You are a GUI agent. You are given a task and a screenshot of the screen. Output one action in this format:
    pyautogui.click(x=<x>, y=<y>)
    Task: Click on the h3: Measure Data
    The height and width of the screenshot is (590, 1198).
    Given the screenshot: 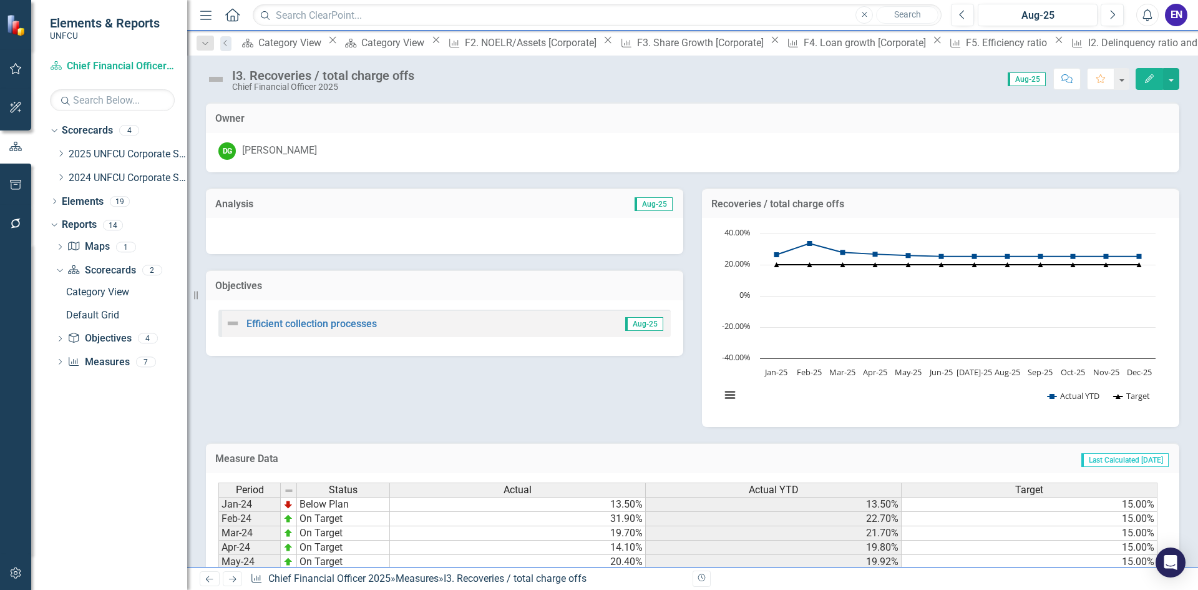 What is the action you would take?
    pyautogui.click(x=414, y=459)
    